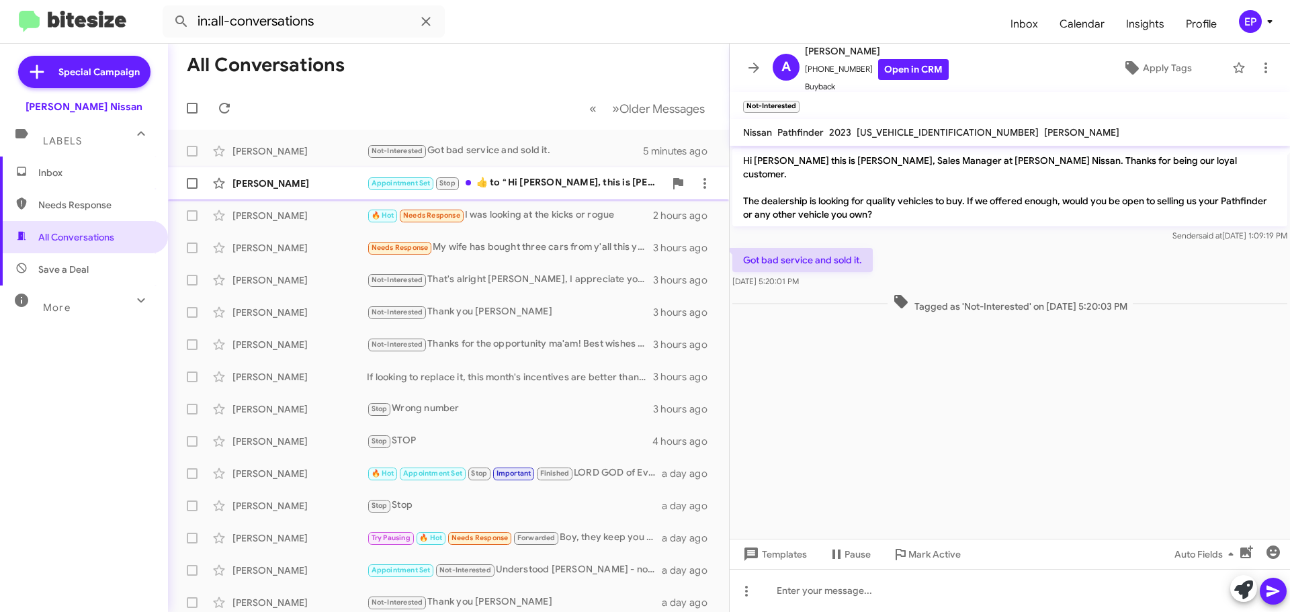 This screenshot has height=612, width=1290. What do you see at coordinates (800, 132) in the screenshot?
I see `span: Pathfinder` at bounding box center [800, 132].